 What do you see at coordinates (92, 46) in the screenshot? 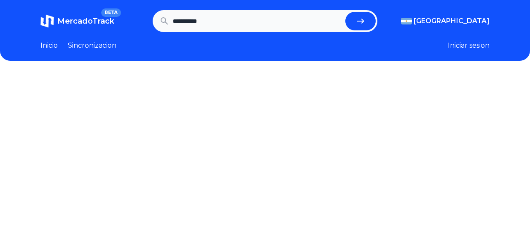
I see `a: Sincronizacion` at bounding box center [92, 46].